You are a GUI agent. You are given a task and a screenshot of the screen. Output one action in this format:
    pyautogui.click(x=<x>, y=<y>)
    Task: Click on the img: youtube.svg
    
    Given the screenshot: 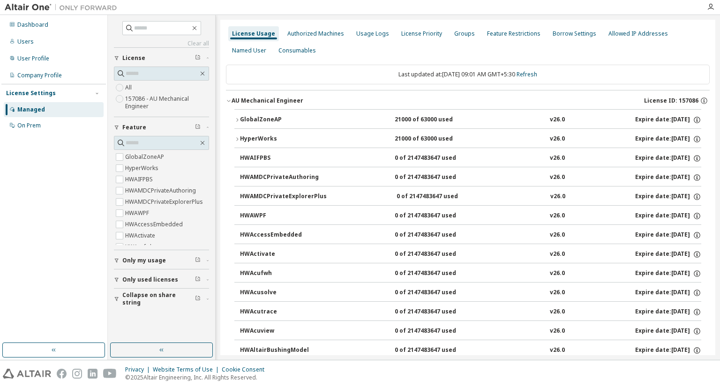 What is the action you would take?
    pyautogui.click(x=110, y=374)
    